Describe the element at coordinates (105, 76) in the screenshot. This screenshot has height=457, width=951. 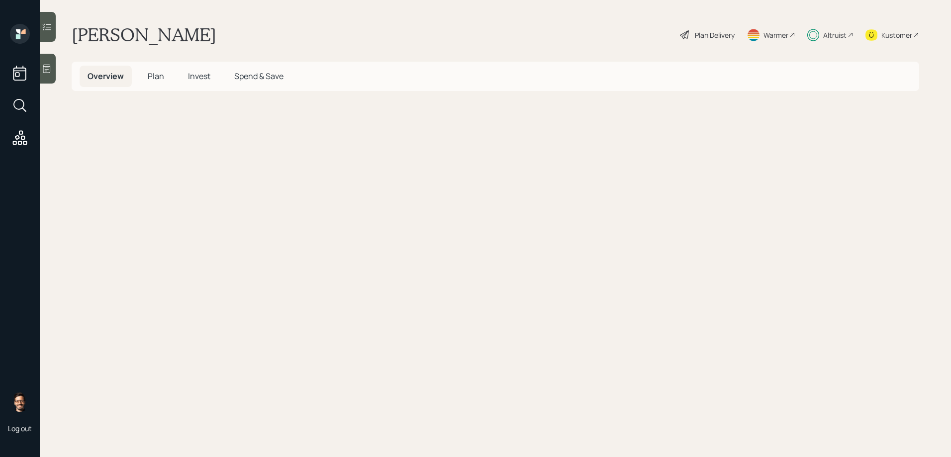
I see `span: Overview` at that location.